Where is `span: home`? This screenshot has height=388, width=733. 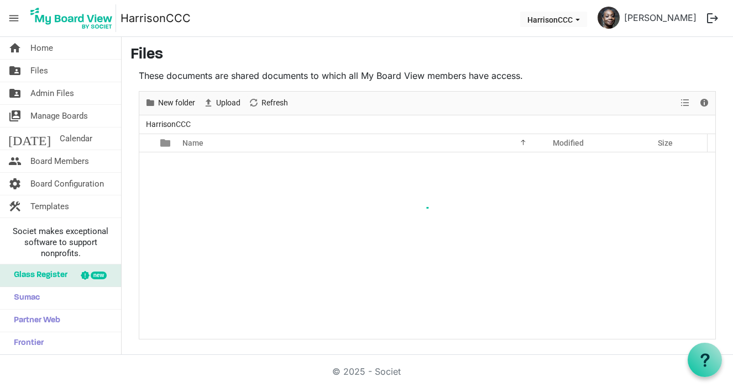 span: home is located at coordinates (15, 48).